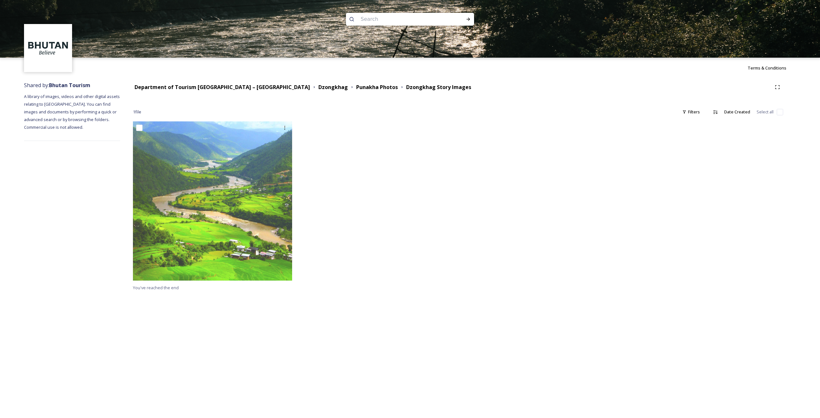  I want to click on span: You've reached the end, so click(156, 288).